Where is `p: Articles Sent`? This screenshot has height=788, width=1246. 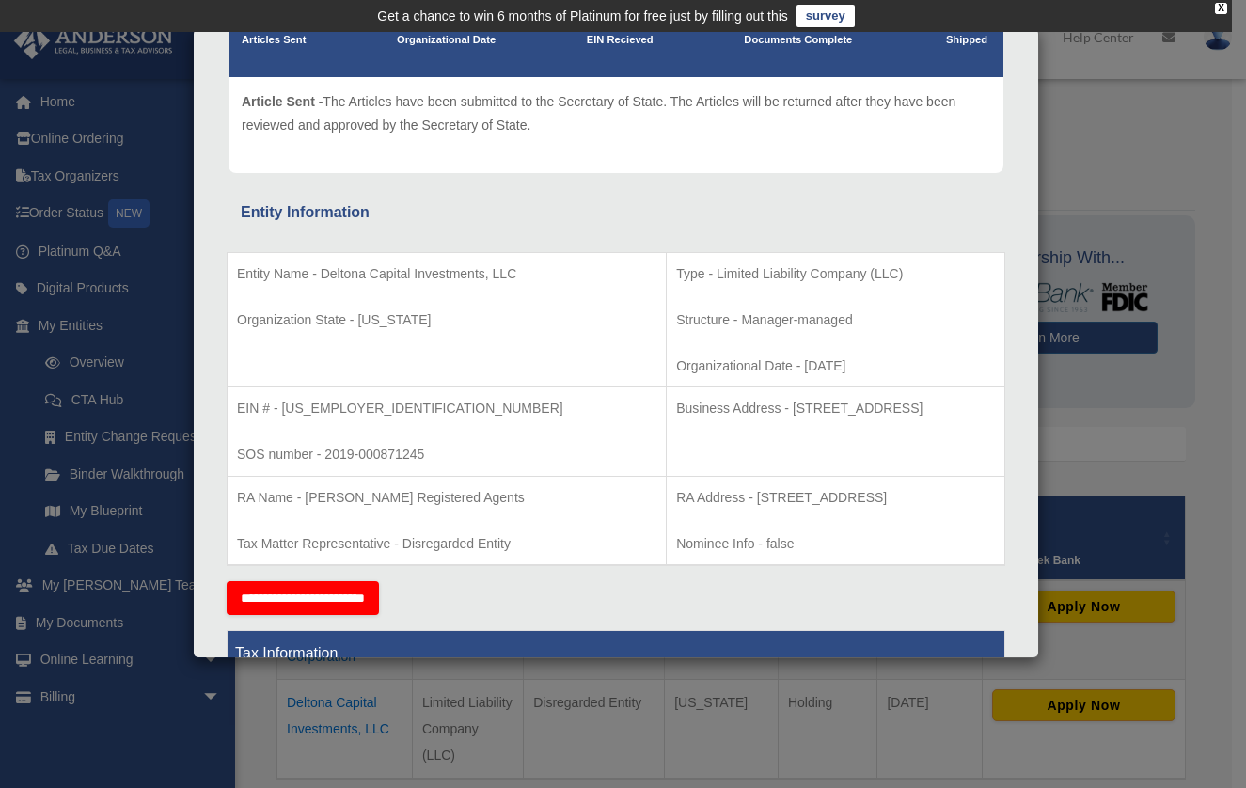
p: Articles Sent is located at coordinates (274, 40).